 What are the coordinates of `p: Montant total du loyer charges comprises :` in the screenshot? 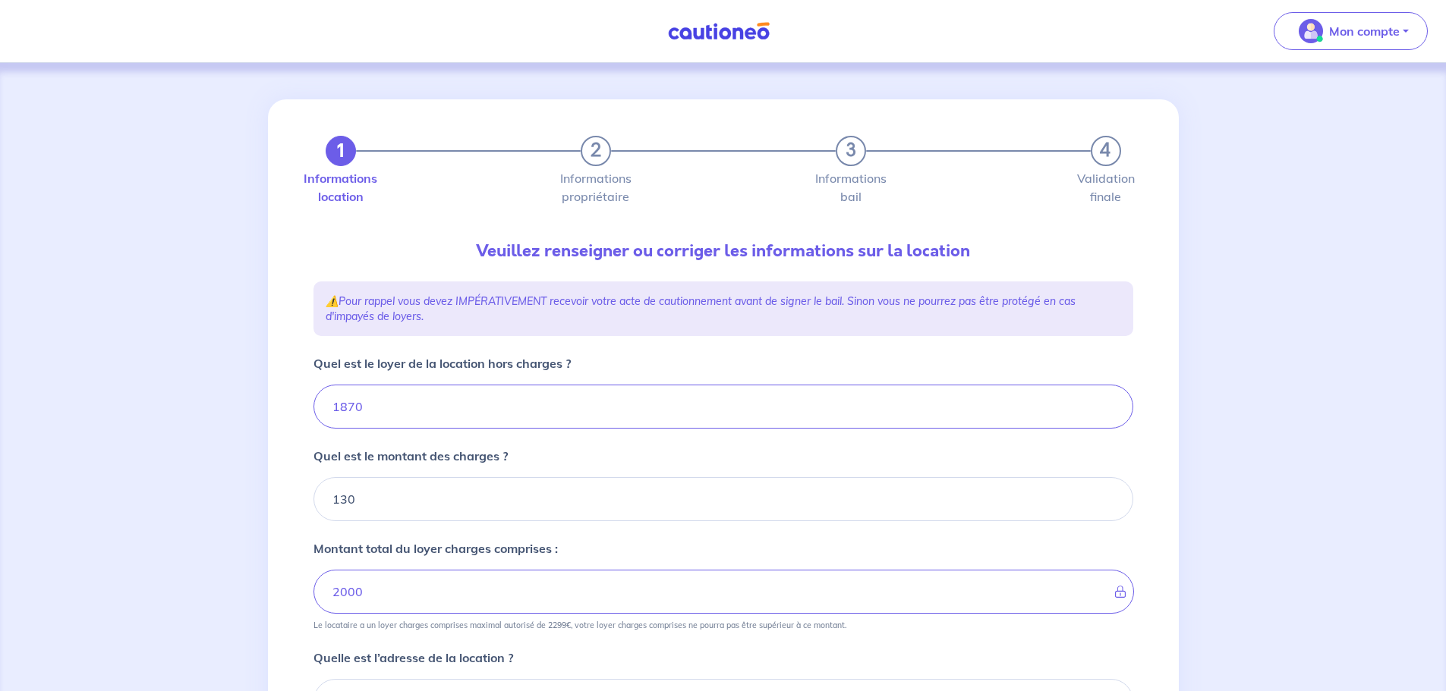 It's located at (436, 549).